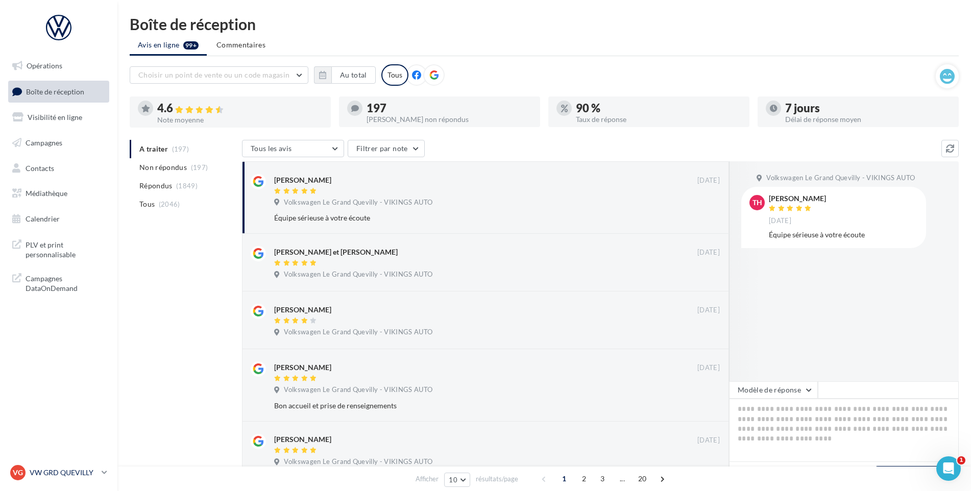  Describe the element at coordinates (170, 204) in the screenshot. I see `span: (2046)` at that location.